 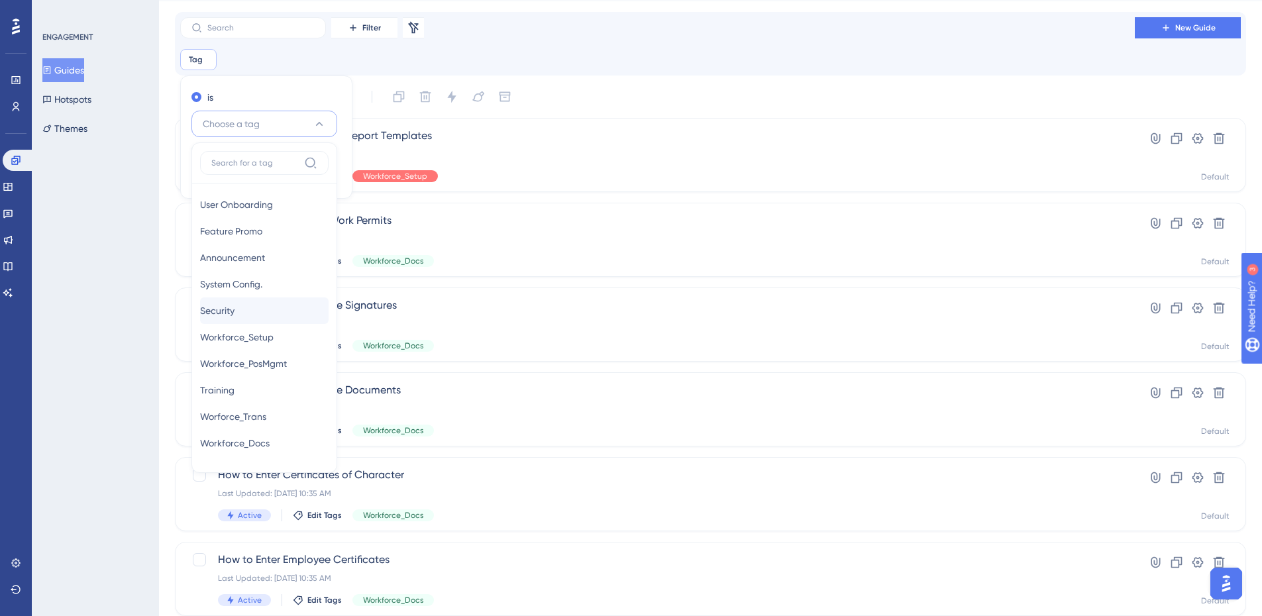 What do you see at coordinates (233, 417) in the screenshot?
I see `span: Worforce_Trans` at bounding box center [233, 417].